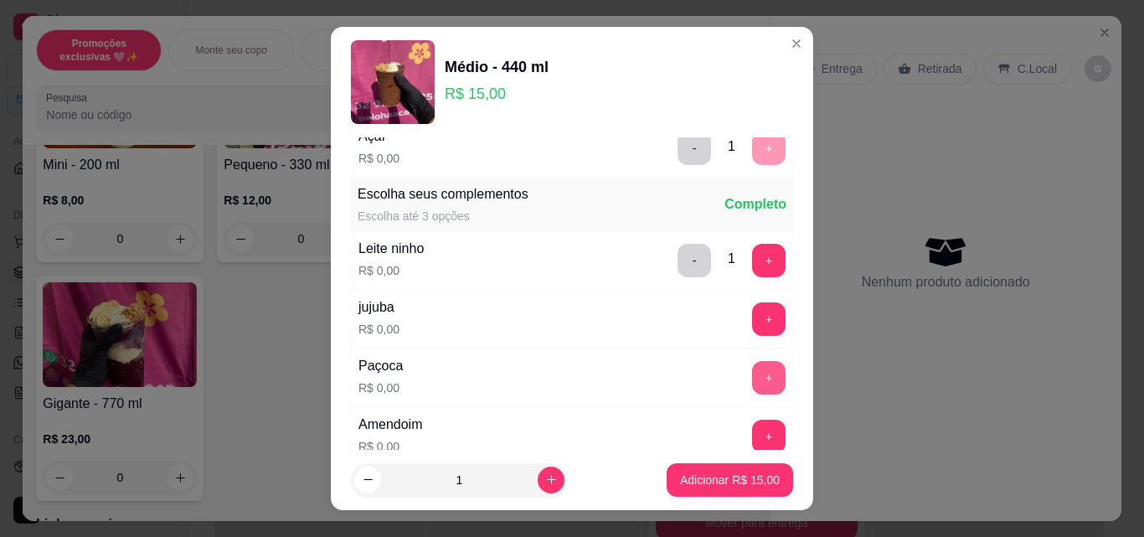 This screenshot has height=537, width=1144. Describe the element at coordinates (796, 44) in the screenshot. I see `button: Close` at that location.